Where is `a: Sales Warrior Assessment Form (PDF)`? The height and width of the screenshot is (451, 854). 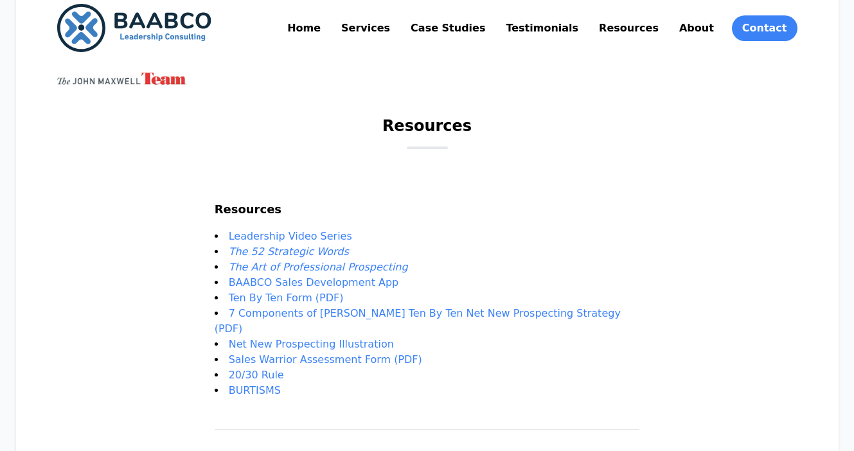 a: Sales Warrior Assessment Form (PDF) is located at coordinates (325, 359).